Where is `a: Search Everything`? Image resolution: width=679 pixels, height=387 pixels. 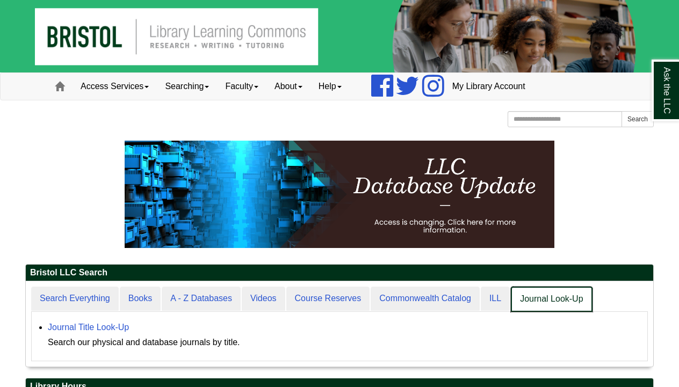
a: Search Everything is located at coordinates (75, 299).